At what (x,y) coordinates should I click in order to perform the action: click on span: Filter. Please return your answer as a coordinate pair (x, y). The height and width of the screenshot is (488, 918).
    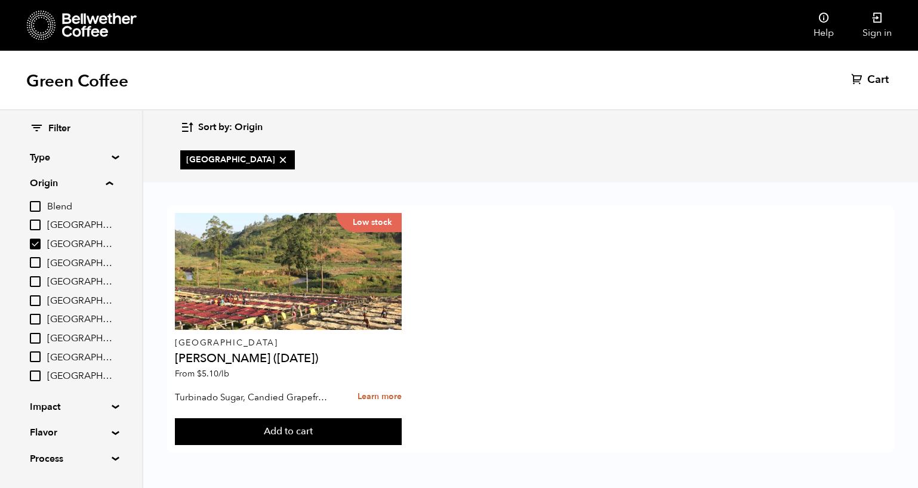
    Looking at the image, I should click on (59, 129).